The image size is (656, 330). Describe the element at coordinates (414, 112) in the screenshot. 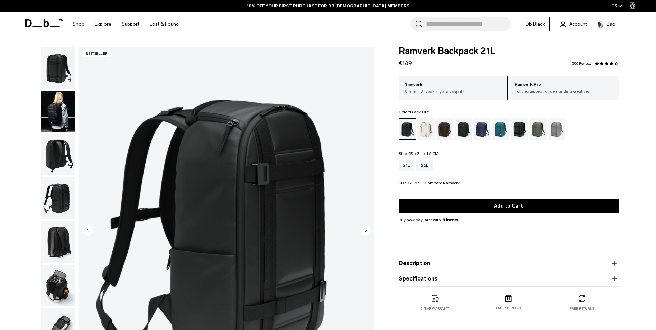

I see `legend: Color:` at that location.